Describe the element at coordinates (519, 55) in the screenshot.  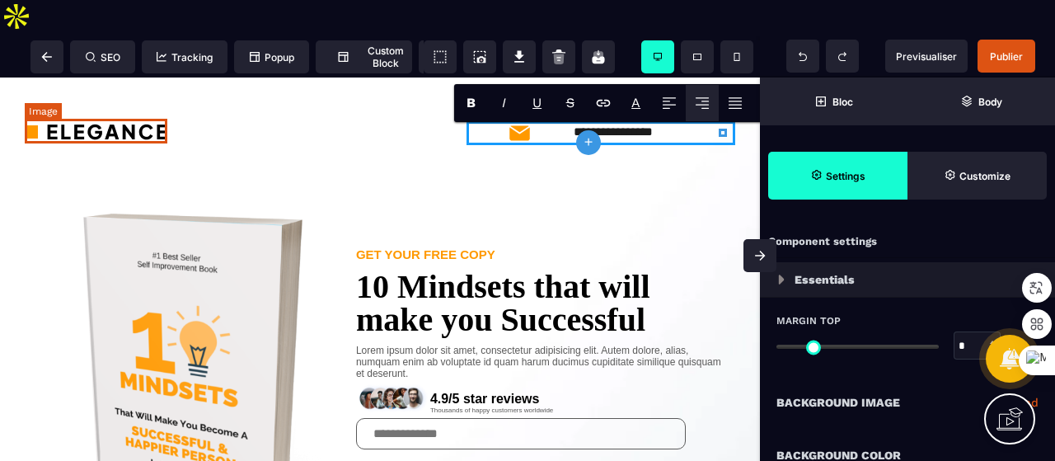
I see `img: 8aeef015e0ebd4251a34490ffea99928_mail.png` at that location.